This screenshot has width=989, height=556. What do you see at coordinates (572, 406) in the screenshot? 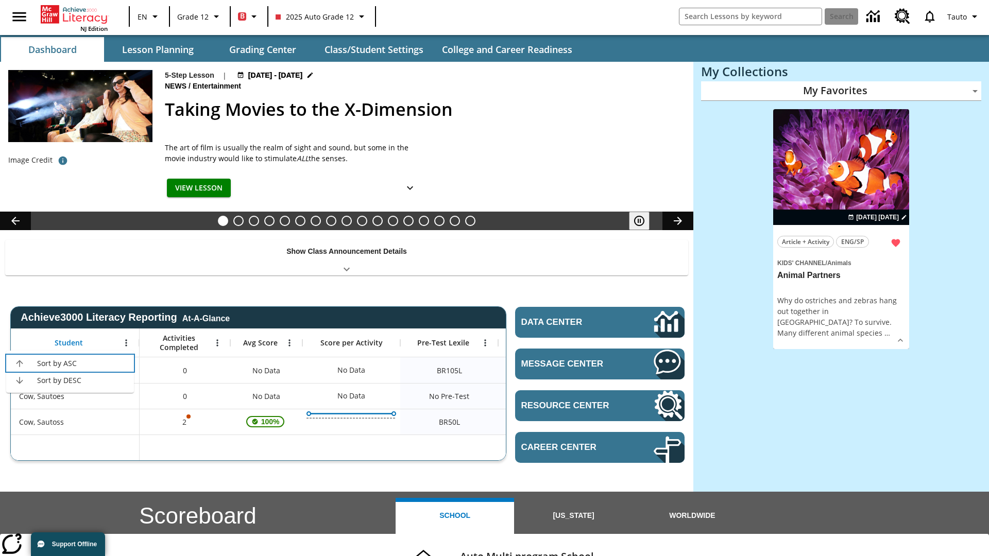
I see `span: Resource Center` at bounding box center [572, 406].